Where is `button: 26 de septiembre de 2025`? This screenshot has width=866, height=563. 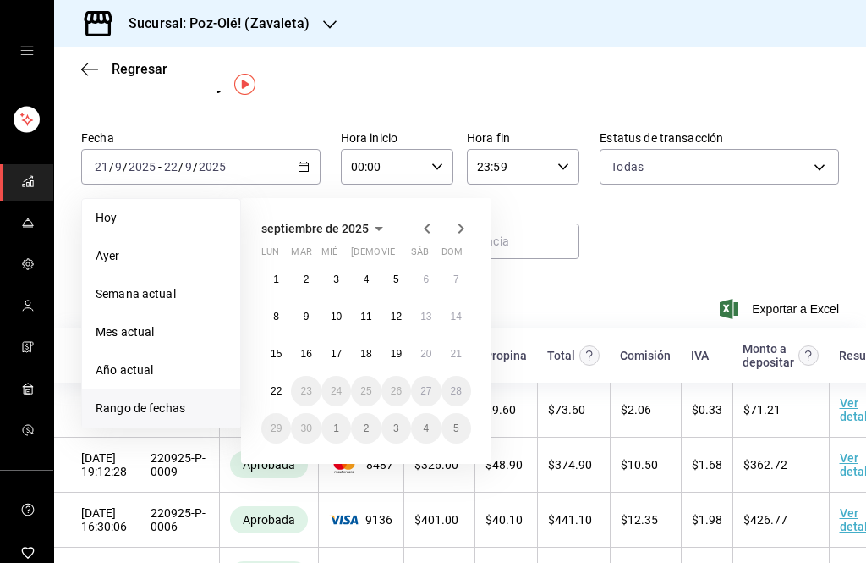
button: 26 de septiembre de 2025 is located at coordinates (396, 391).